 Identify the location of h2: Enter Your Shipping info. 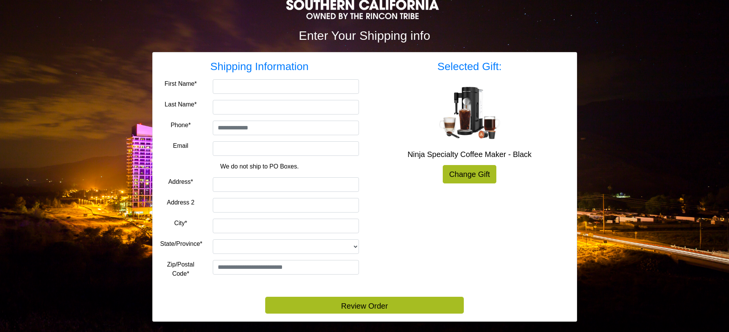
(365, 36).